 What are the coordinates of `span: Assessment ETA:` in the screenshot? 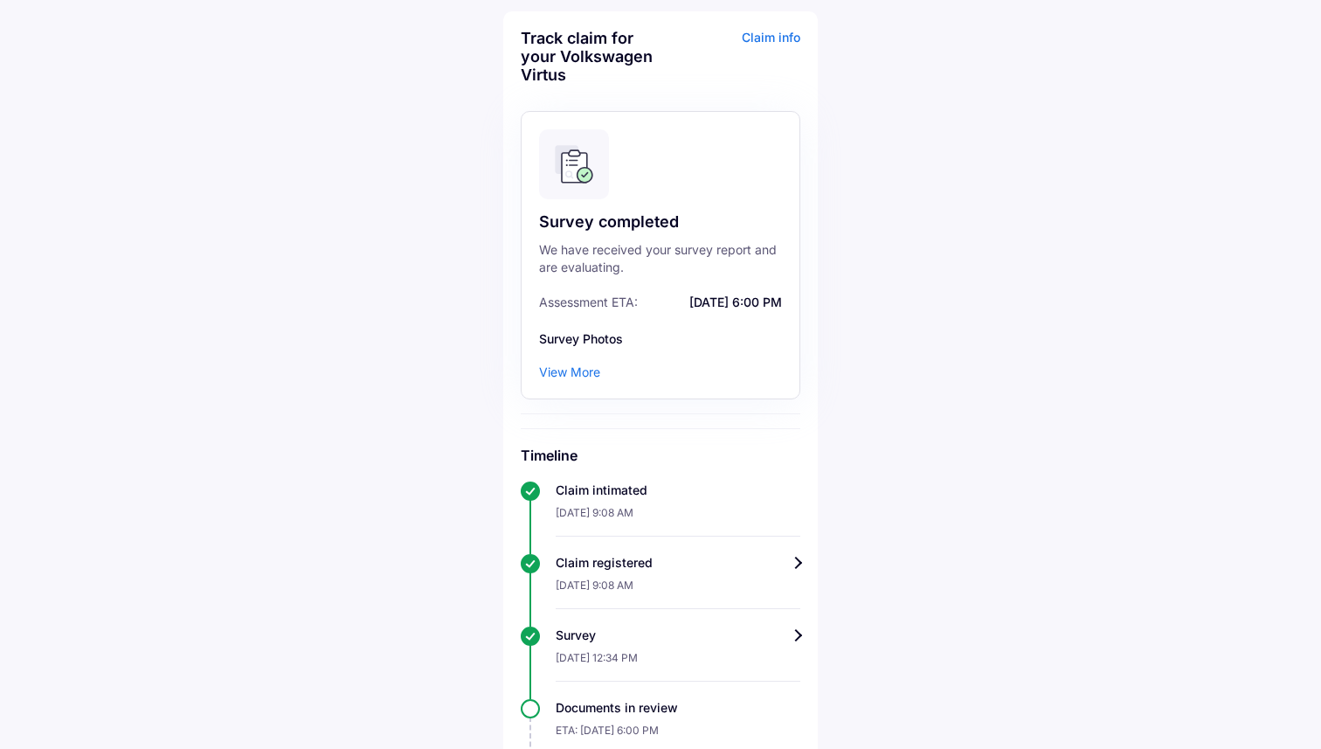 It's located at (588, 302).